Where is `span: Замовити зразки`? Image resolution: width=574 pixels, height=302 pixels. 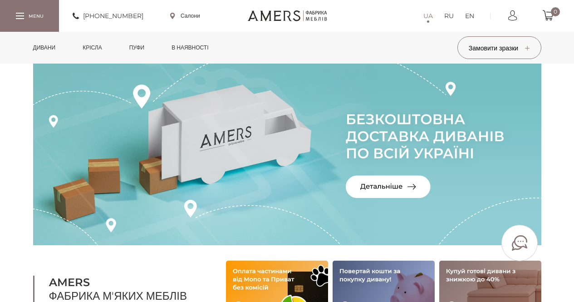 span: Замовити зразки is located at coordinates (499, 48).